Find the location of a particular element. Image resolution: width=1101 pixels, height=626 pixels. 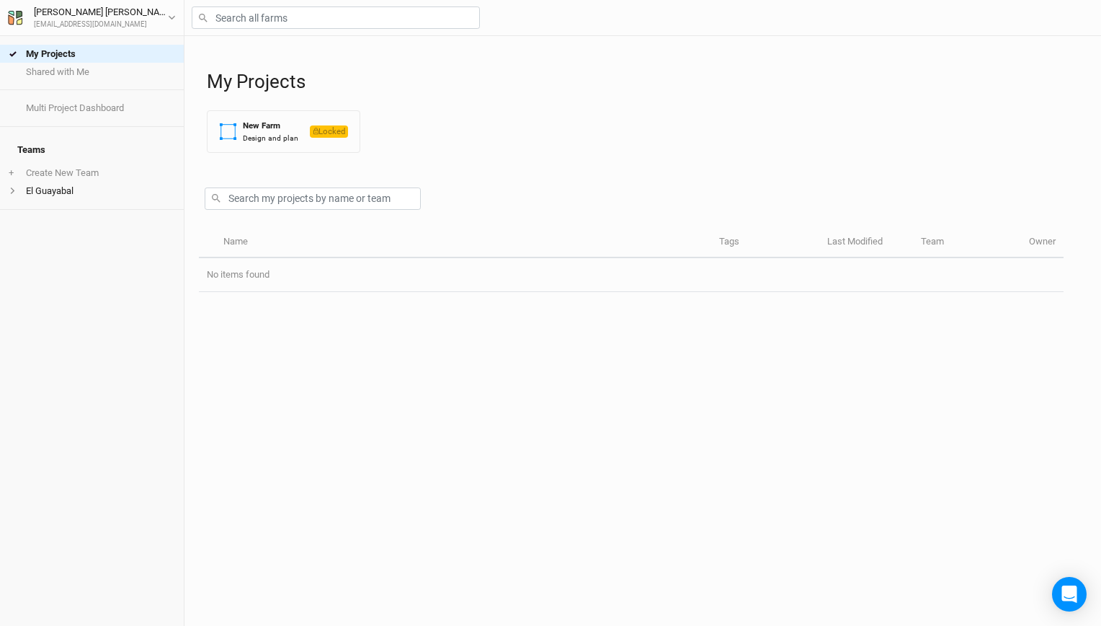

td: No items found is located at coordinates (631, 275).